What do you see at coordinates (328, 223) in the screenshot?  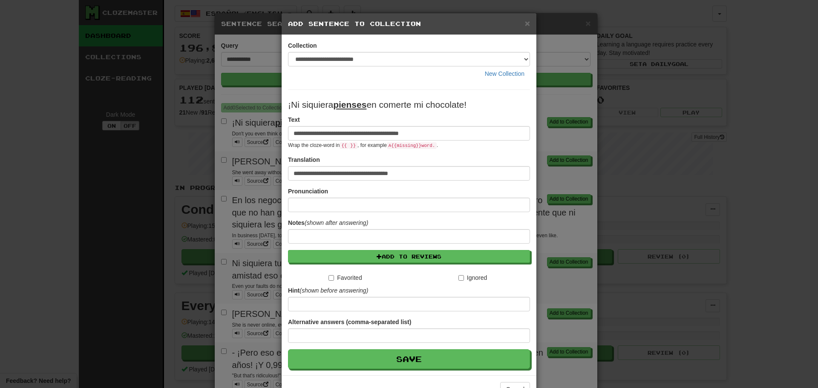 I see `label: Notes` at bounding box center [328, 223].